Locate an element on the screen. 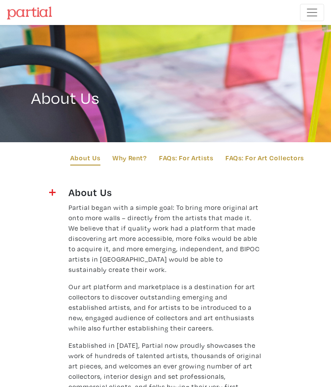 The image size is (331, 387). p: Our art platform and marketplace is a destination for art collectors to discover outstanding emer... is located at coordinates (166, 308).